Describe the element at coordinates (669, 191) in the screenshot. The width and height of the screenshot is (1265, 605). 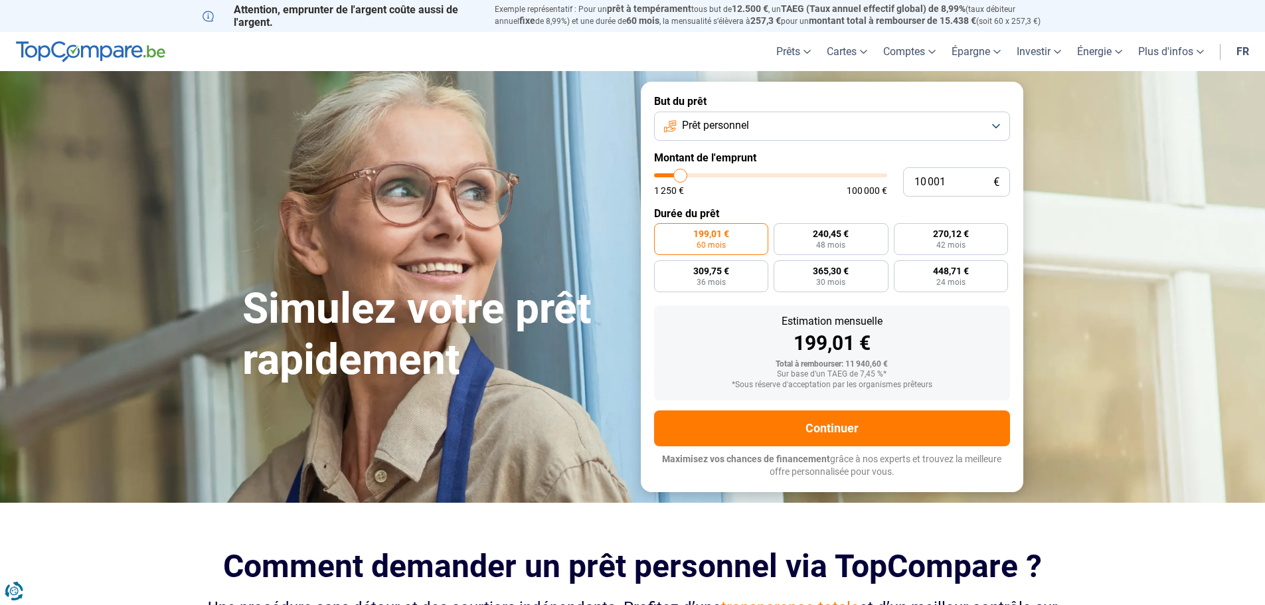
I see `span: 1 250 €` at that location.